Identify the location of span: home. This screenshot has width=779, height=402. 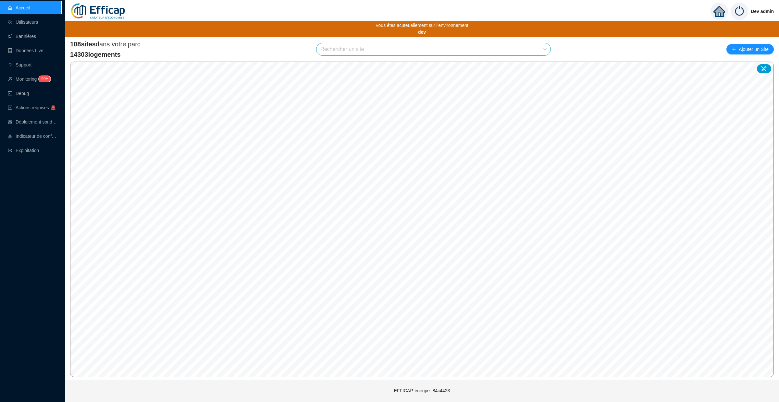
(719, 11).